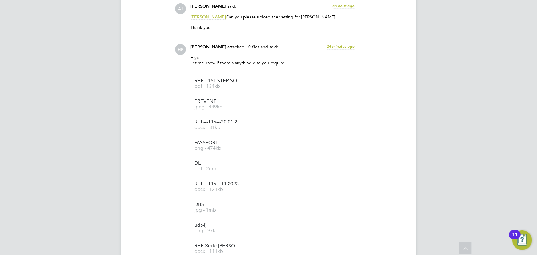  What do you see at coordinates (219, 104) in the screenshot?
I see `a: PREVENT jpeg - 449kb` at bounding box center [219, 104].